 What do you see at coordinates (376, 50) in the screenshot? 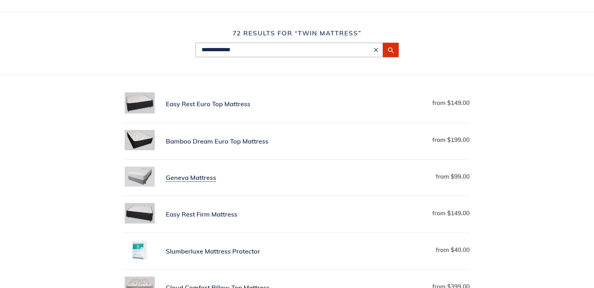
I see `button: Clear search term` at bounding box center [376, 50].